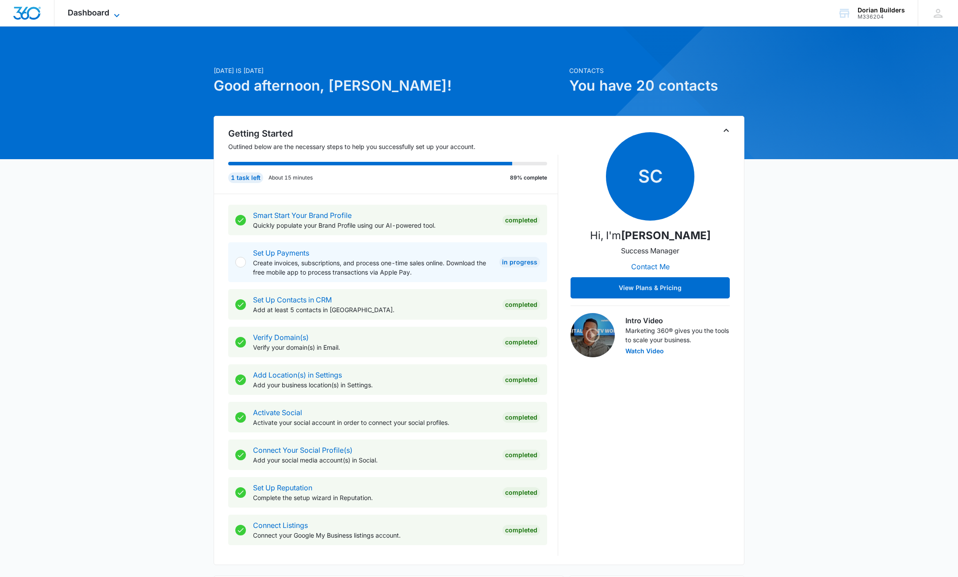 Image resolution: width=958 pixels, height=577 pixels. What do you see at coordinates (302, 450) in the screenshot?
I see `a: Connect Your Social Profile(s)` at bounding box center [302, 450].